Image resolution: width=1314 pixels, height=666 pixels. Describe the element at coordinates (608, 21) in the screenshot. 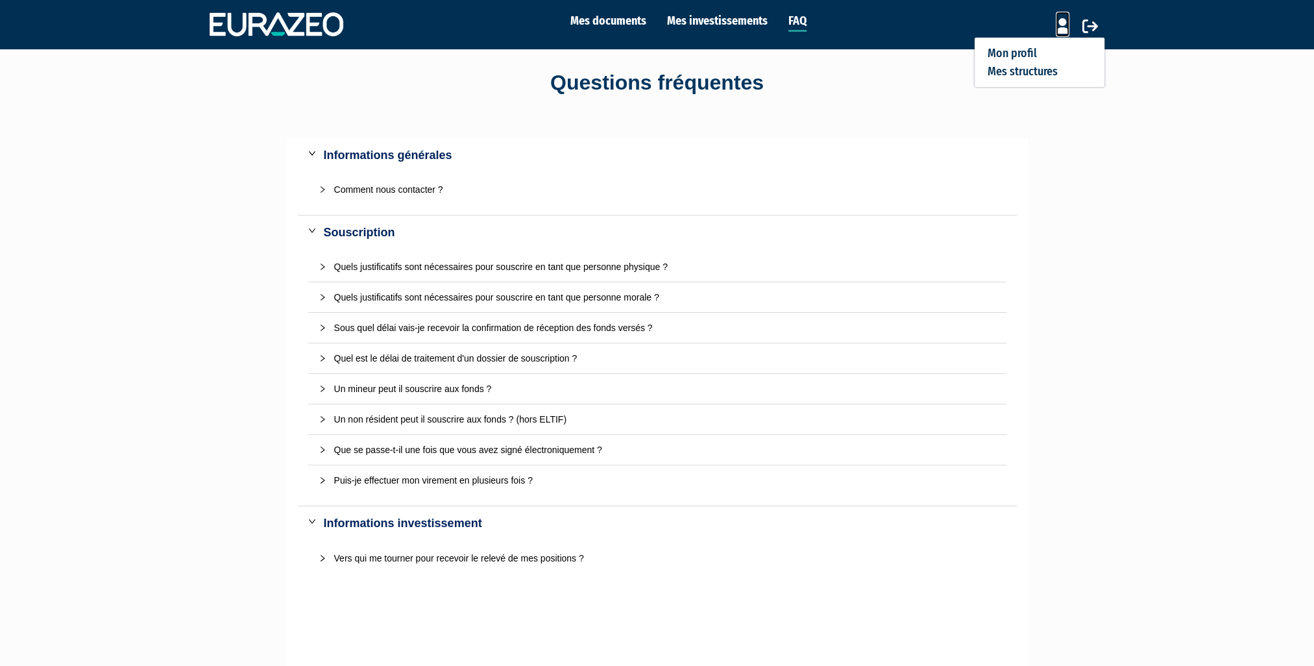

I see `a: Mes documents` at that location.